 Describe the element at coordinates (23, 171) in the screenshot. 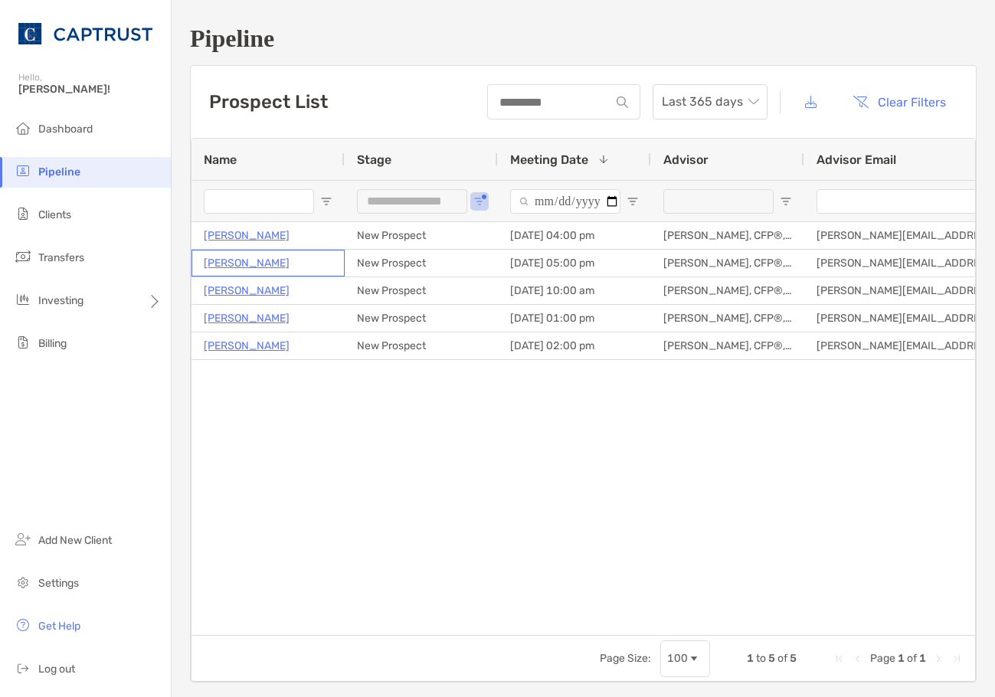

I see `img: pipeline icon` at that location.